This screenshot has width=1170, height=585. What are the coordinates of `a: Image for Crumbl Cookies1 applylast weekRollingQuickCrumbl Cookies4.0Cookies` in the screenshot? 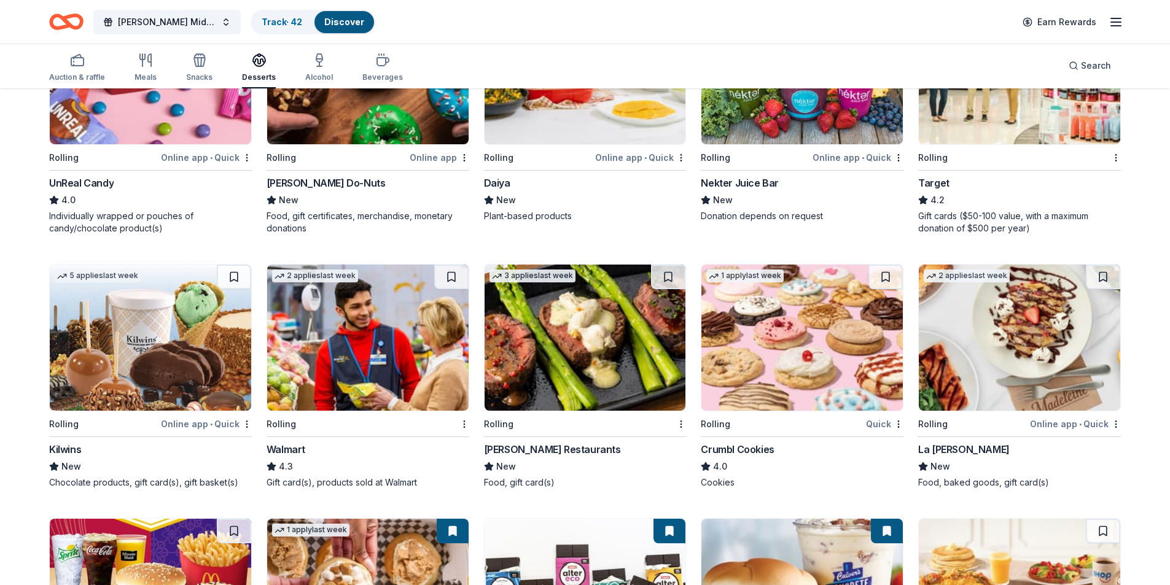 It's located at (802, 376).